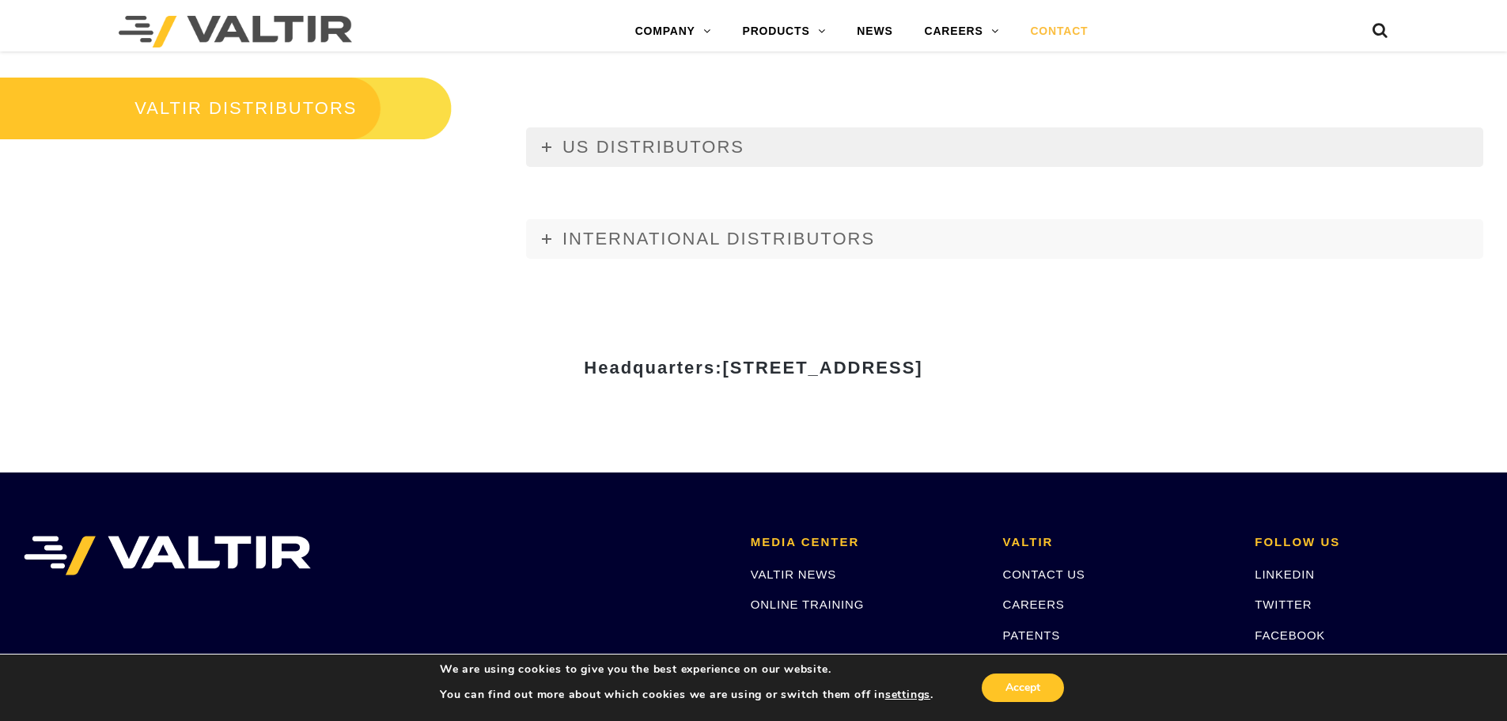  I want to click on span: US DISTRIBUTORS, so click(653, 146).